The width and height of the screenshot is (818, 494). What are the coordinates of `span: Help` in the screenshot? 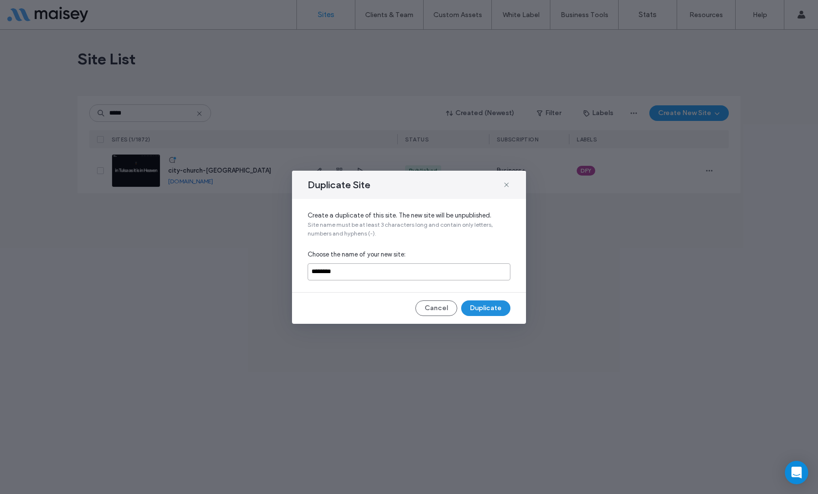 It's located at (32, 11).